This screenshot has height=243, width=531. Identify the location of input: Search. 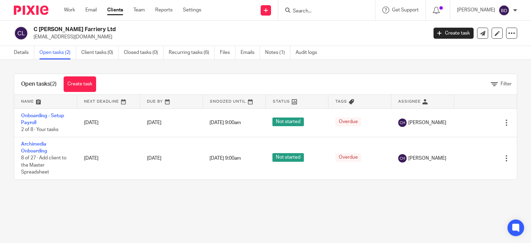
(323, 11).